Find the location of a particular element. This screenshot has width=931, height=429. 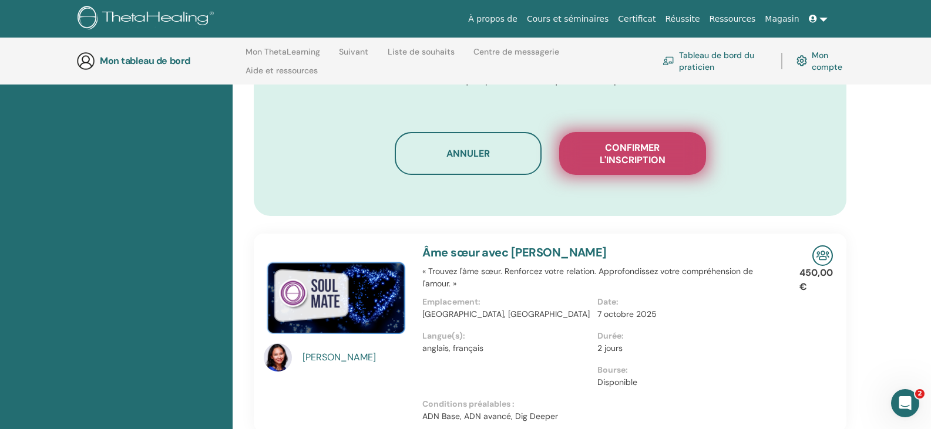

a: Centre de messagerie is located at coordinates (516, 56).